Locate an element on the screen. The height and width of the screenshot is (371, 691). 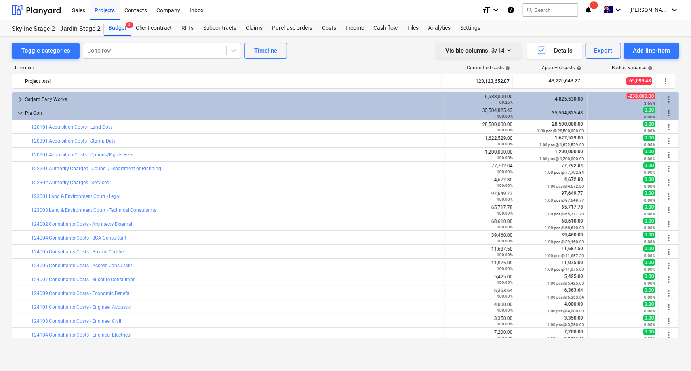
span: 1 is located at coordinates (594, 5).